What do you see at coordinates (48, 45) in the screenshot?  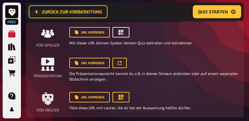 I see `h4: Für Spieler` at bounding box center [48, 45].